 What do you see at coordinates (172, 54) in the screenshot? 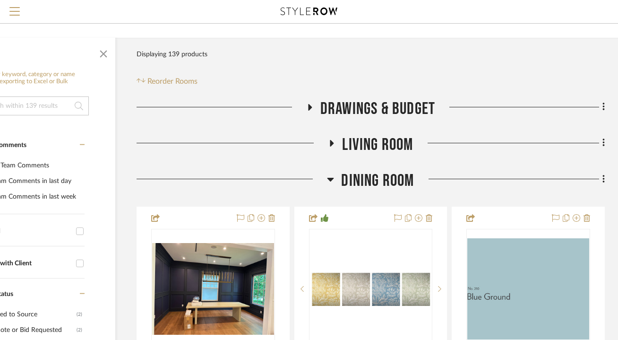
I see `div: Displaying 139 products` at bounding box center [172, 54].